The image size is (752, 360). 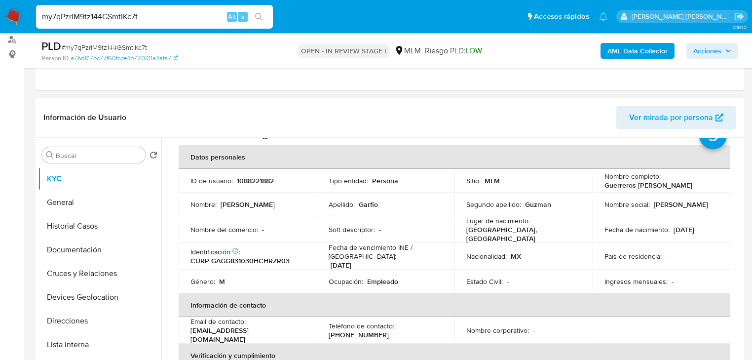 I want to click on p: Estado Civil :, so click(x=485, y=281).